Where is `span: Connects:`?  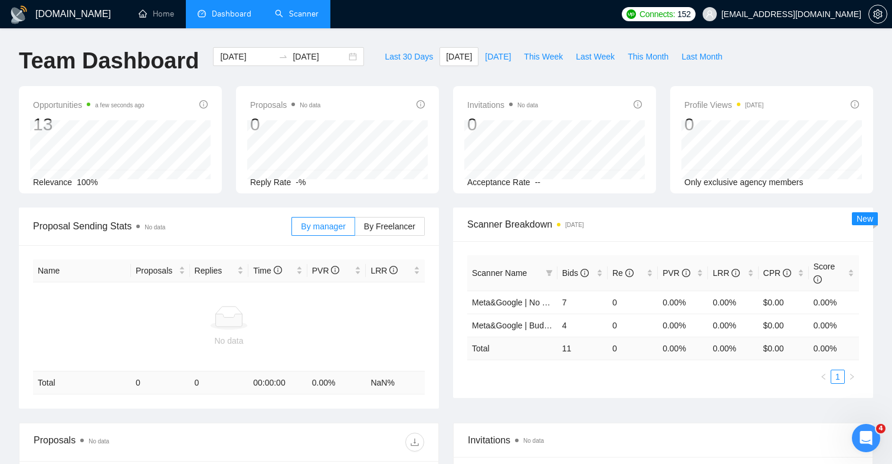 span: Connects: is located at coordinates (657, 14).